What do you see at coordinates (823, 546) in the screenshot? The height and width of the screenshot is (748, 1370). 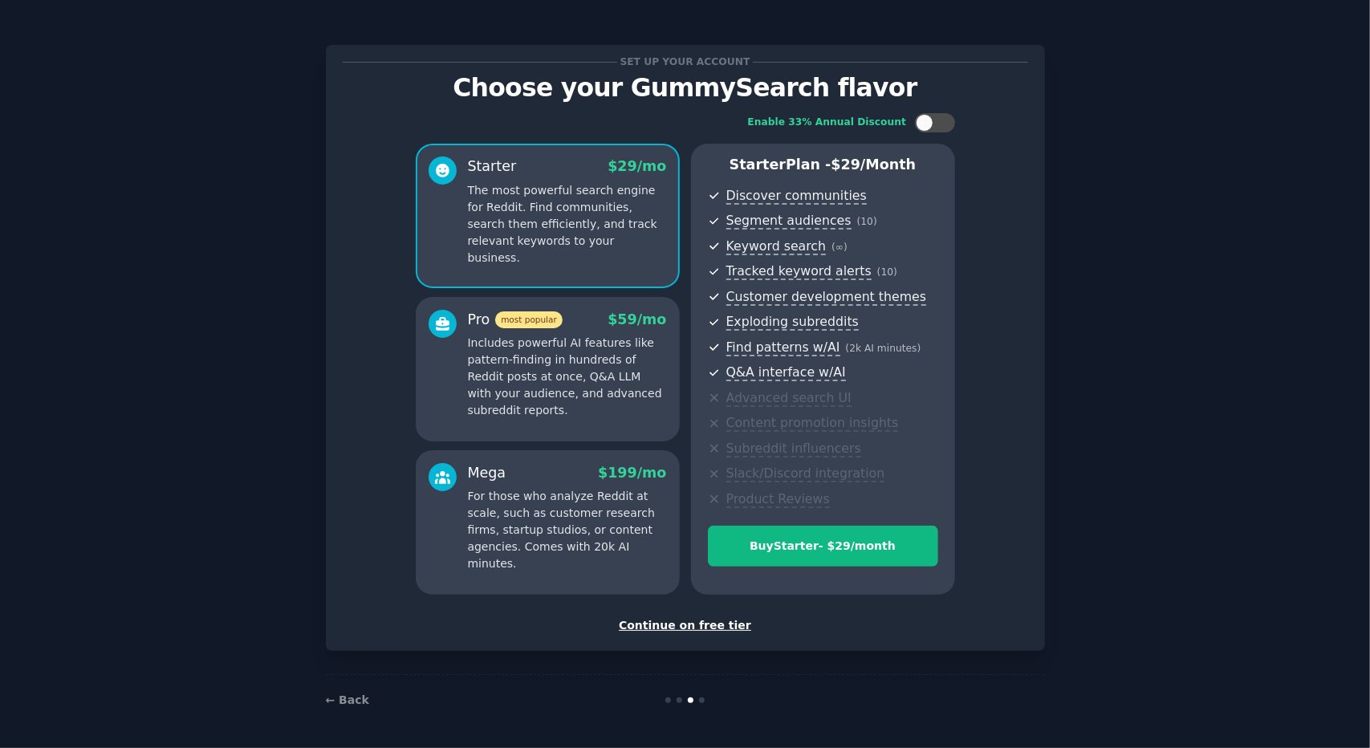 I see `div: Buy Starter - $ 29 /month` at bounding box center [823, 546].